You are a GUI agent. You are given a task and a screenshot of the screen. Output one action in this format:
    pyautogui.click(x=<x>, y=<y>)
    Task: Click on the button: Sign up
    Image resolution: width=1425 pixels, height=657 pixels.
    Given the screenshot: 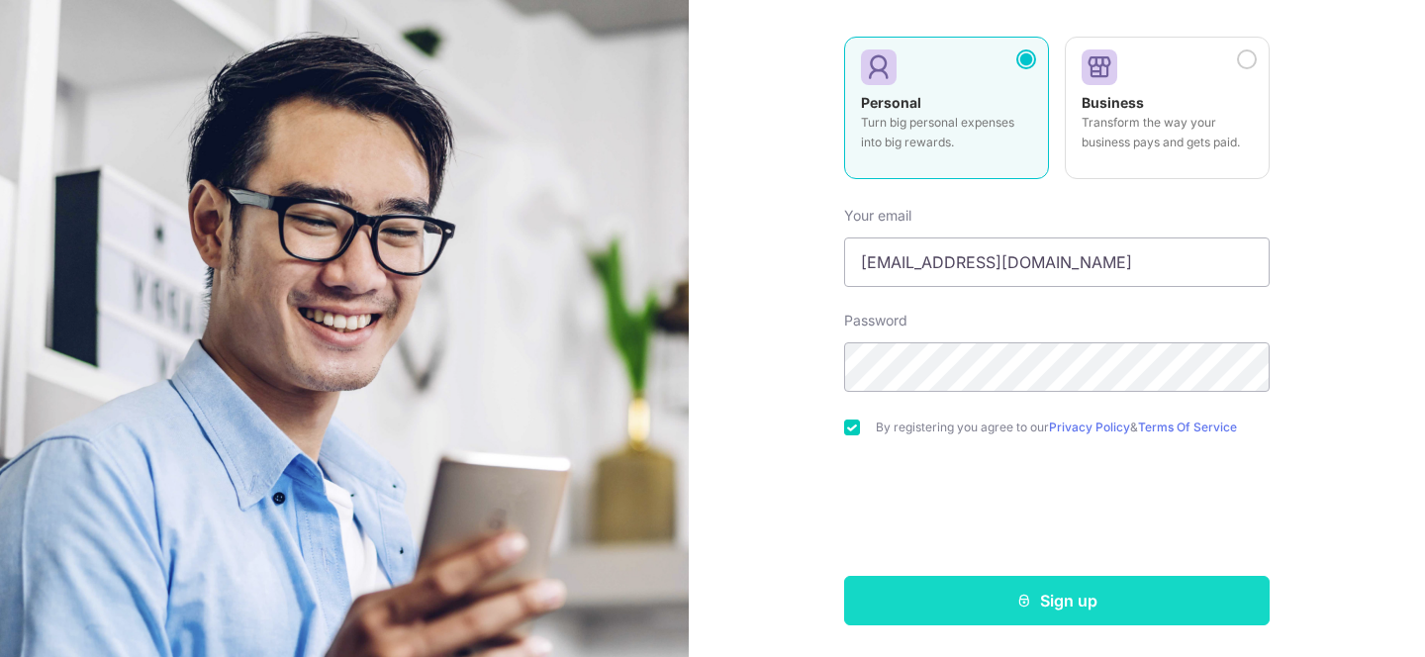 What is the action you would take?
    pyautogui.click(x=1057, y=601)
    